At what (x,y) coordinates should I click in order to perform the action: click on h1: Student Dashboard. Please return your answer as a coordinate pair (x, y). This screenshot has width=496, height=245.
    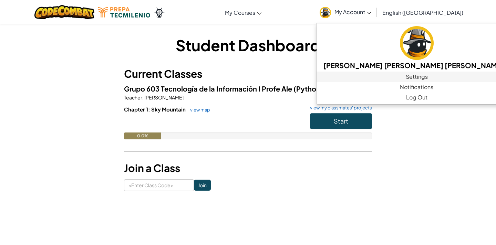
    Looking at the image, I should click on (248, 45).